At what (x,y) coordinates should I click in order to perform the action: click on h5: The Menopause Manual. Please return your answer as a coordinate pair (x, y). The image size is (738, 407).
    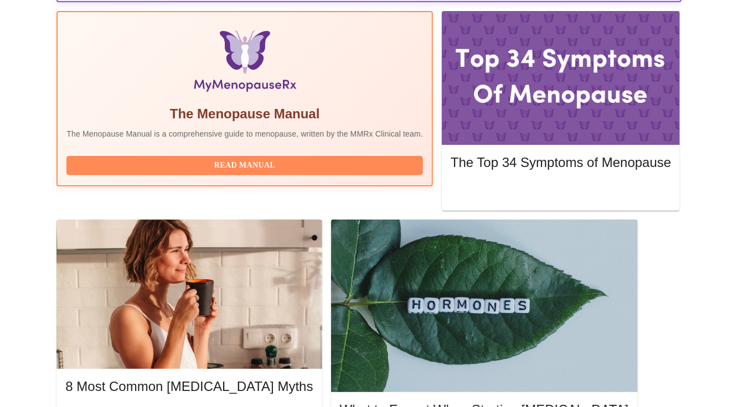
    Looking at the image, I should click on (245, 114).